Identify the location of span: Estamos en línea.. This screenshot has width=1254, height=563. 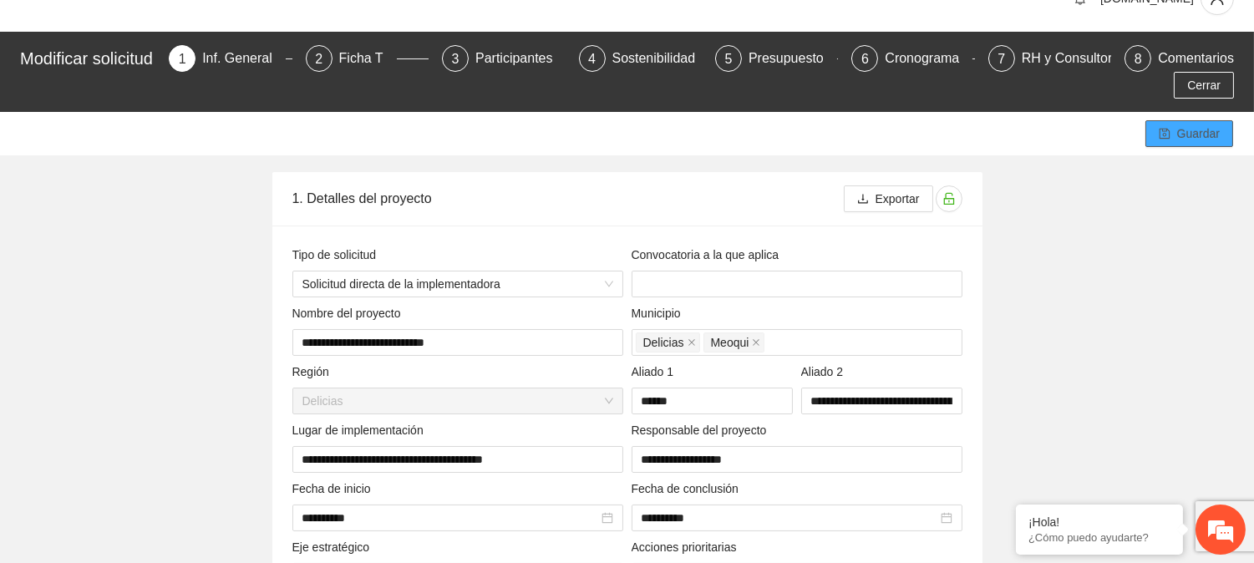
(164, 270).